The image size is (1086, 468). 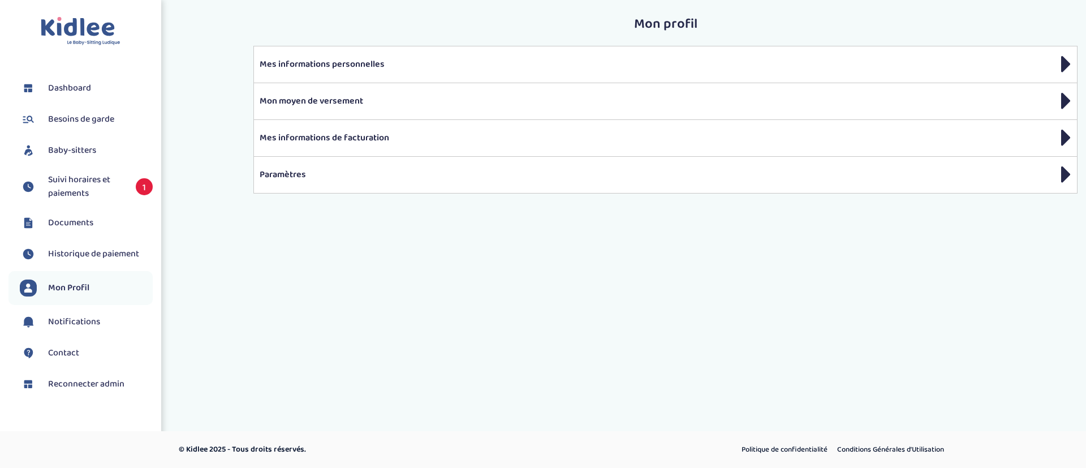 What do you see at coordinates (665, 175) in the screenshot?
I see `p: Paramètres` at bounding box center [665, 175].